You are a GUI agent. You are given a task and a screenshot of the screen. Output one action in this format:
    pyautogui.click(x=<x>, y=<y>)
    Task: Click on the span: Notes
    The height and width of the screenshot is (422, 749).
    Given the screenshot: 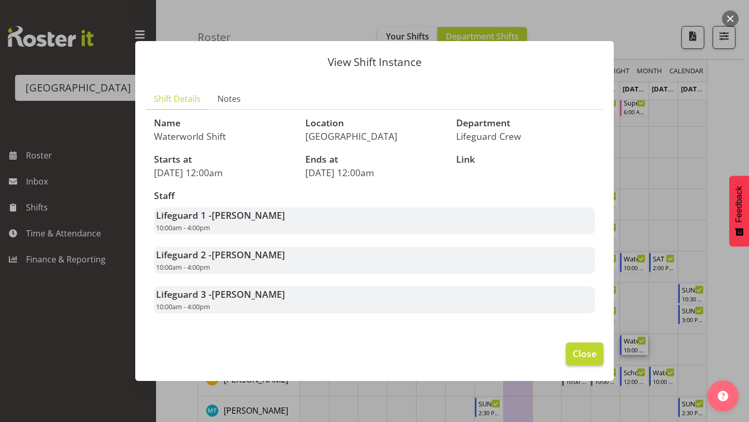 What is the action you would take?
    pyautogui.click(x=229, y=99)
    